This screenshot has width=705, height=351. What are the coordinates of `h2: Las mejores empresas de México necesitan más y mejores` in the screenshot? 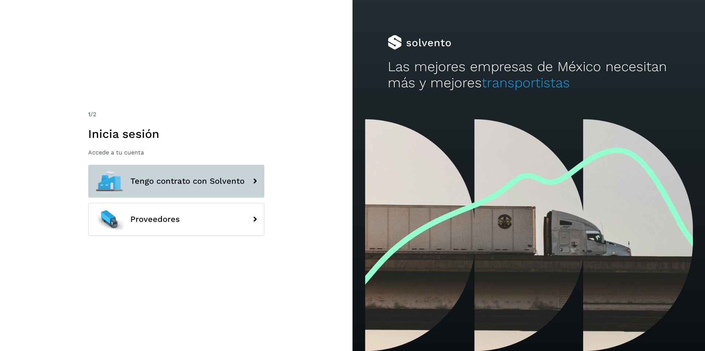 It's located at (529, 75).